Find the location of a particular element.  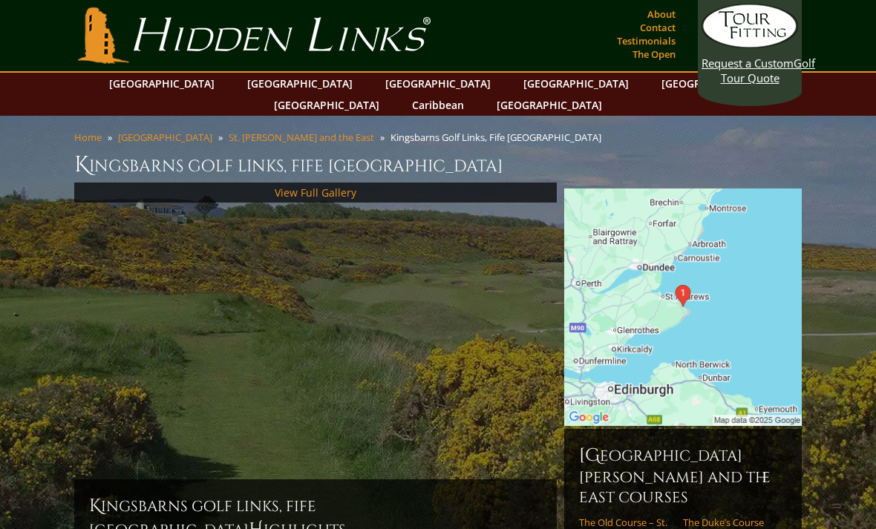

span: Request a Custom is located at coordinates (748, 63).